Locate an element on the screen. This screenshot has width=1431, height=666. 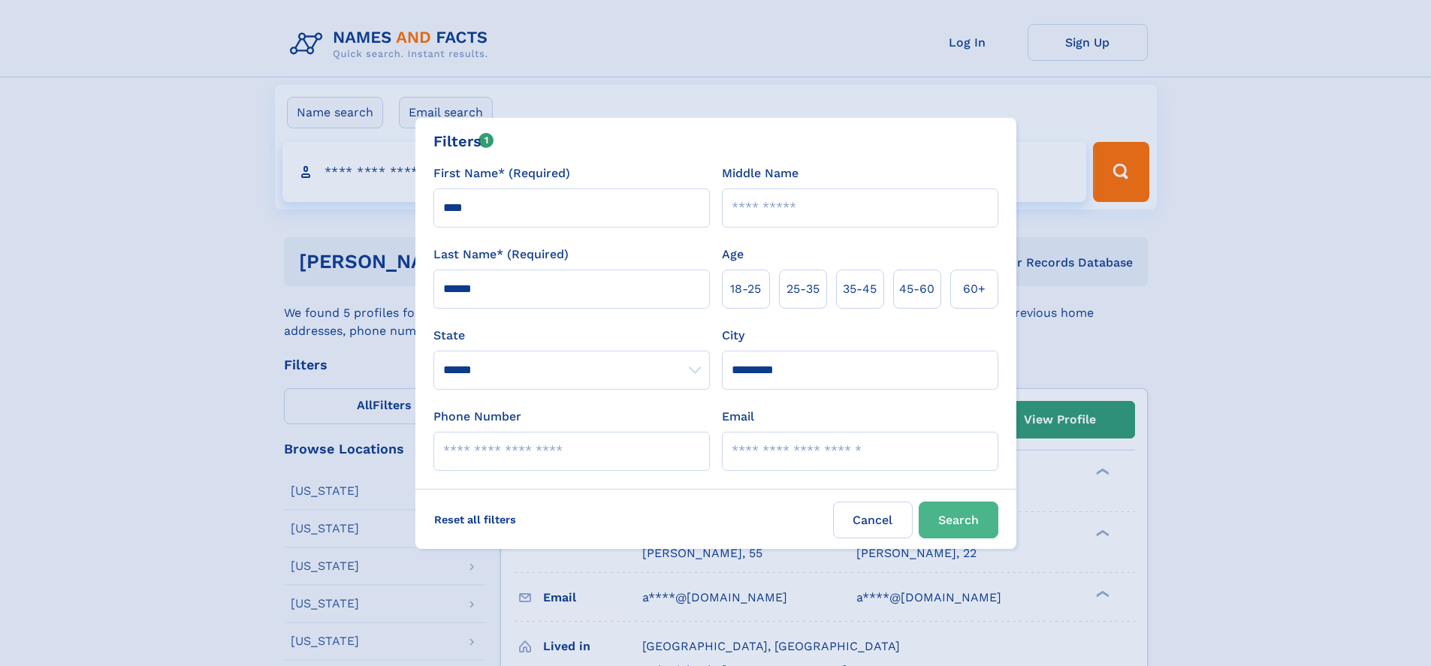
span: 18‑25 is located at coordinates (745, 289).